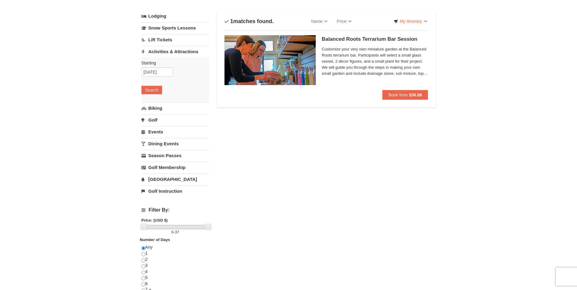  I want to click on a: Biking, so click(175, 108).